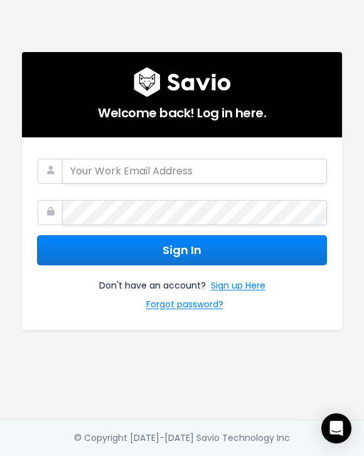 This screenshot has width=364, height=456. Describe the element at coordinates (184, 305) in the screenshot. I see `a: Forgot password?` at that location.